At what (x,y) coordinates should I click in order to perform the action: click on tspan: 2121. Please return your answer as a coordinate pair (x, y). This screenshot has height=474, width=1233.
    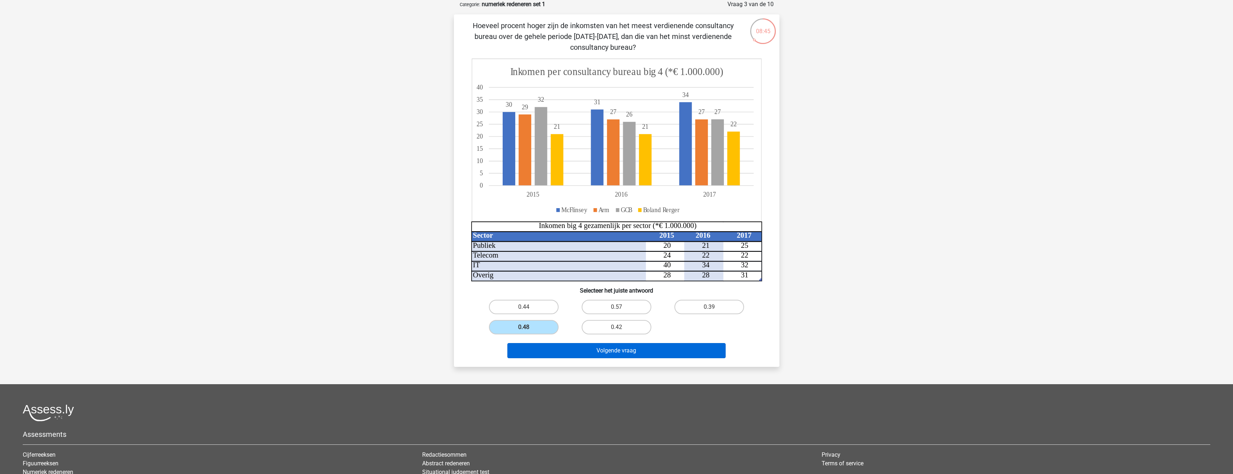
    Looking at the image, I should click on (601, 127).